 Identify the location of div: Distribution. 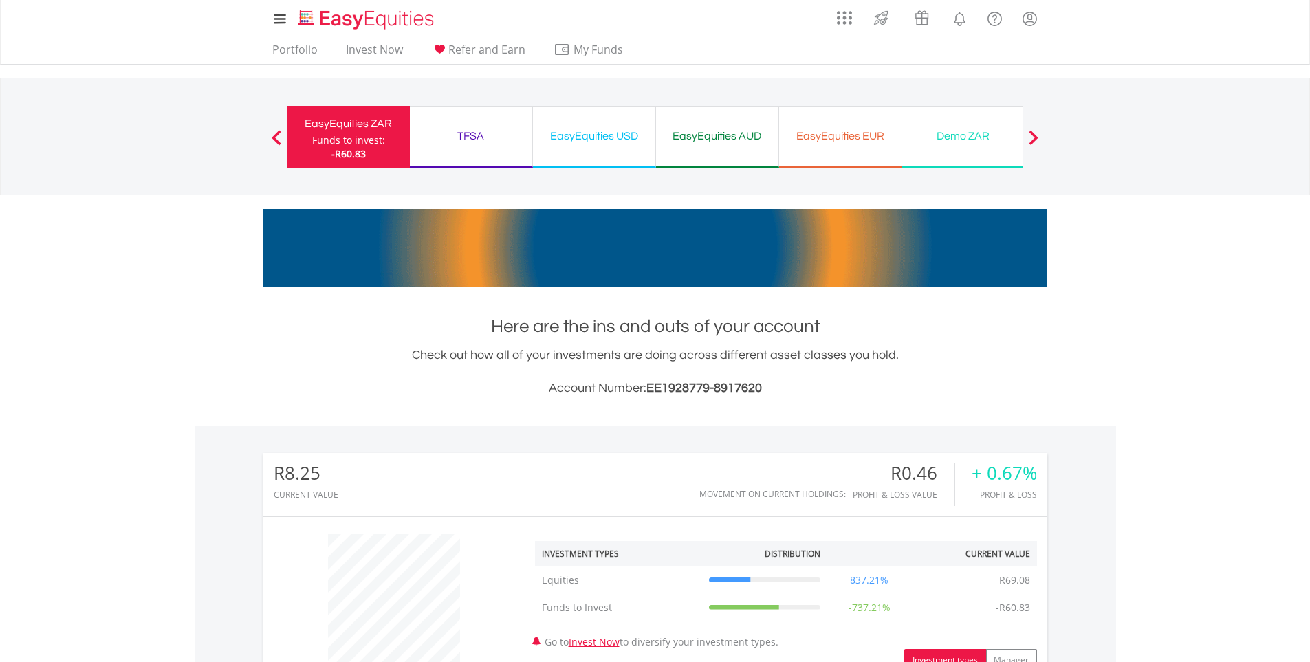
(792, 554).